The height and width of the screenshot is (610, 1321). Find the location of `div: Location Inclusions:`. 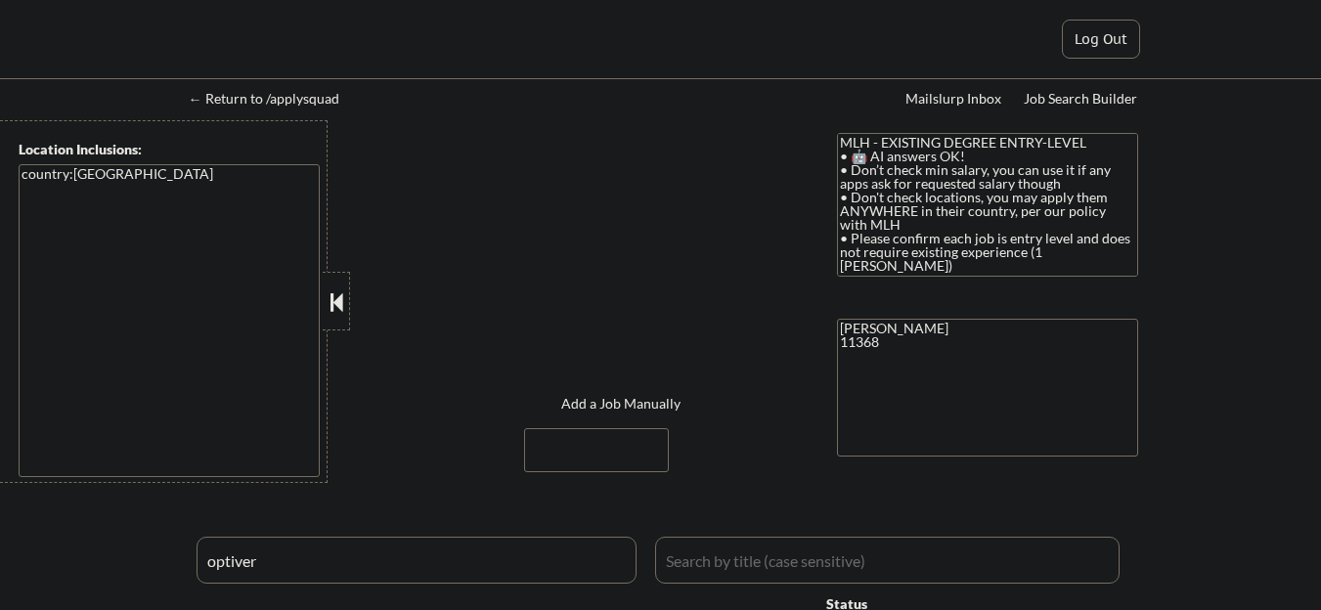

div: Location Inclusions: is located at coordinates (169, 150).